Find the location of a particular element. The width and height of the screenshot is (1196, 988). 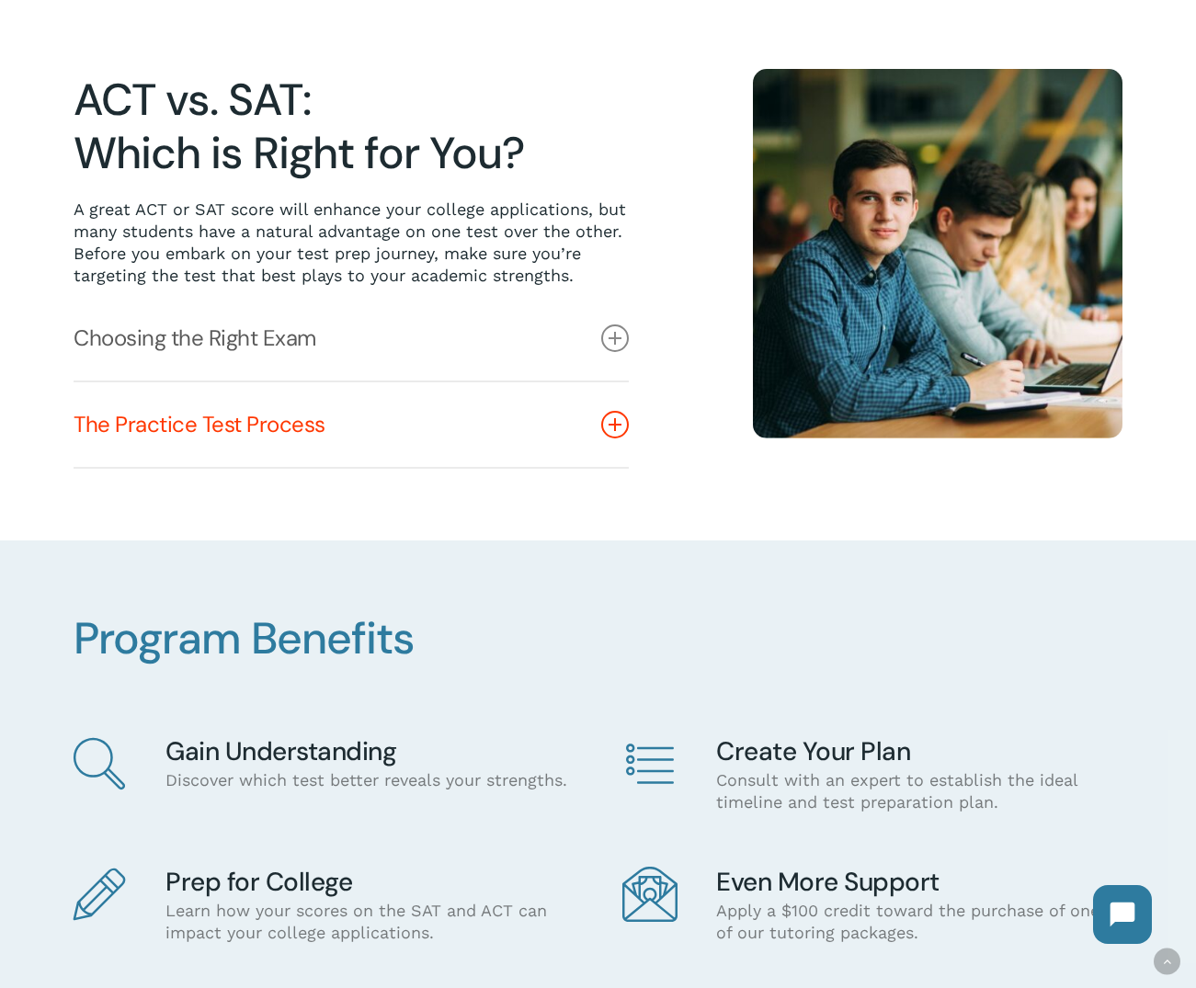

h4: Gain Understanding is located at coordinates (367, 752).